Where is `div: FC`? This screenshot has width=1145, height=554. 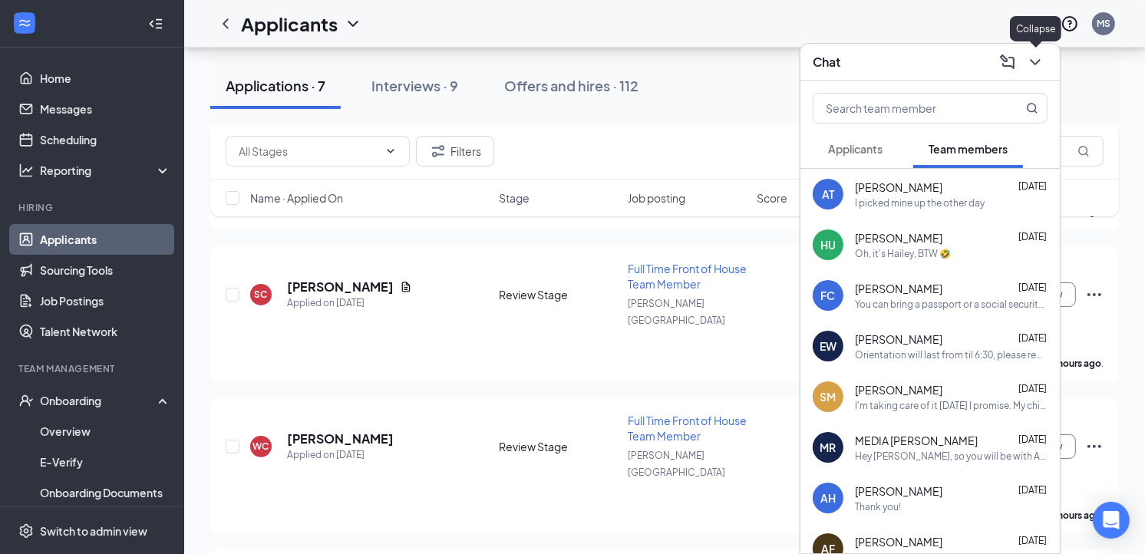
div: FC is located at coordinates (828, 295).